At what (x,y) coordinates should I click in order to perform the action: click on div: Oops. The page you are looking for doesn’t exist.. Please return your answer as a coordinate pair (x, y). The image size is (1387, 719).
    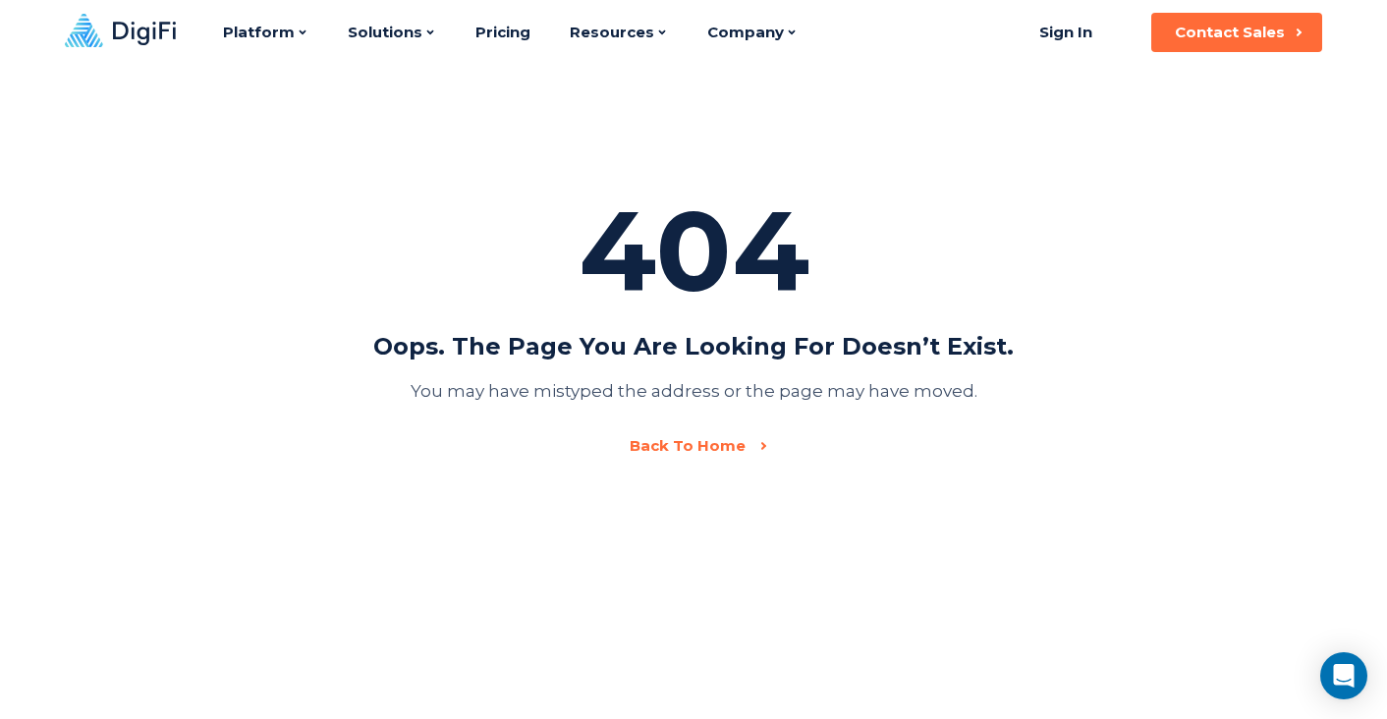
    Looking at the image, I should click on (693, 347).